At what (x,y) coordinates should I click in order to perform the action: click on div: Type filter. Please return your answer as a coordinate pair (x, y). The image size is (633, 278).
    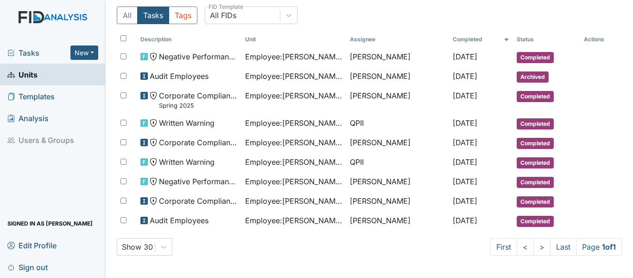
    Looking at the image, I should click on (157, 15).